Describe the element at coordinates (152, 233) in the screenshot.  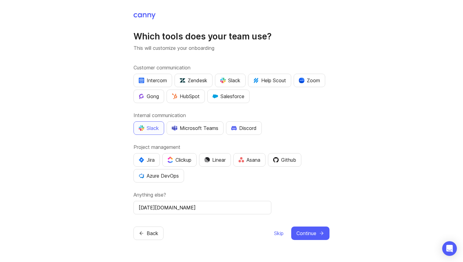
I see `span: Back` at that location.